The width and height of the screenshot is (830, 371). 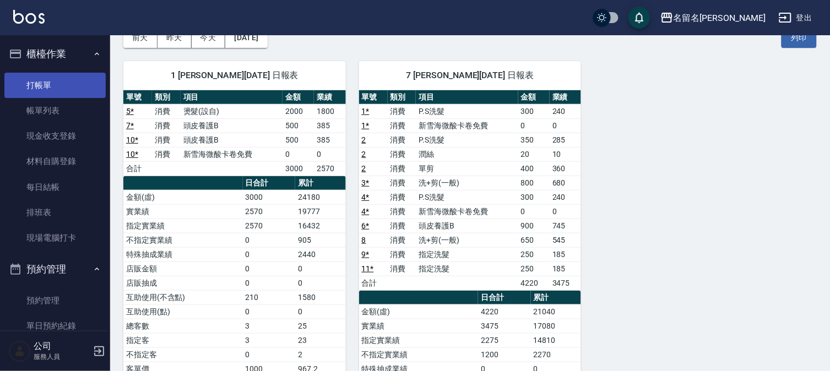 What do you see at coordinates (298, 111) in the screenshot?
I see `td: 2000` at bounding box center [298, 111].